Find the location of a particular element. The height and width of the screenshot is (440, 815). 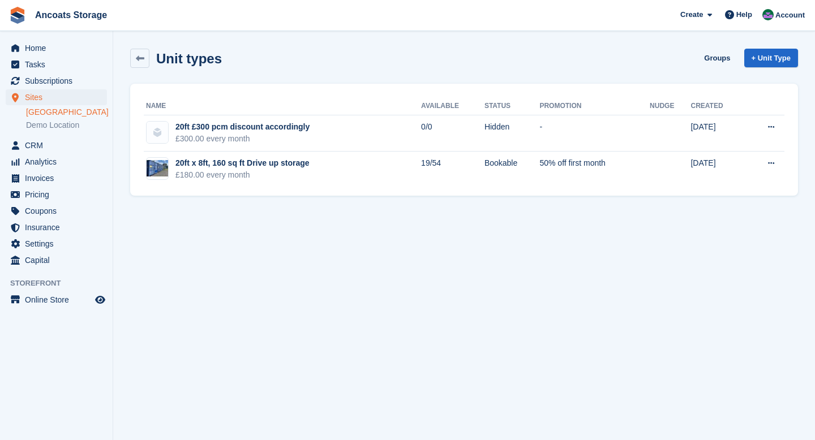

span: Online Store is located at coordinates (59, 300).